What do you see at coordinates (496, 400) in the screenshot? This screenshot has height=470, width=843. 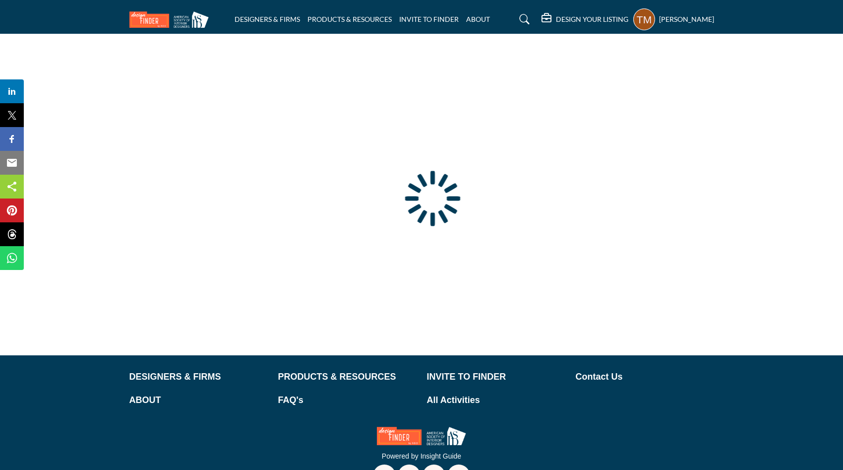 I see `a: All Activities` at bounding box center [496, 400].